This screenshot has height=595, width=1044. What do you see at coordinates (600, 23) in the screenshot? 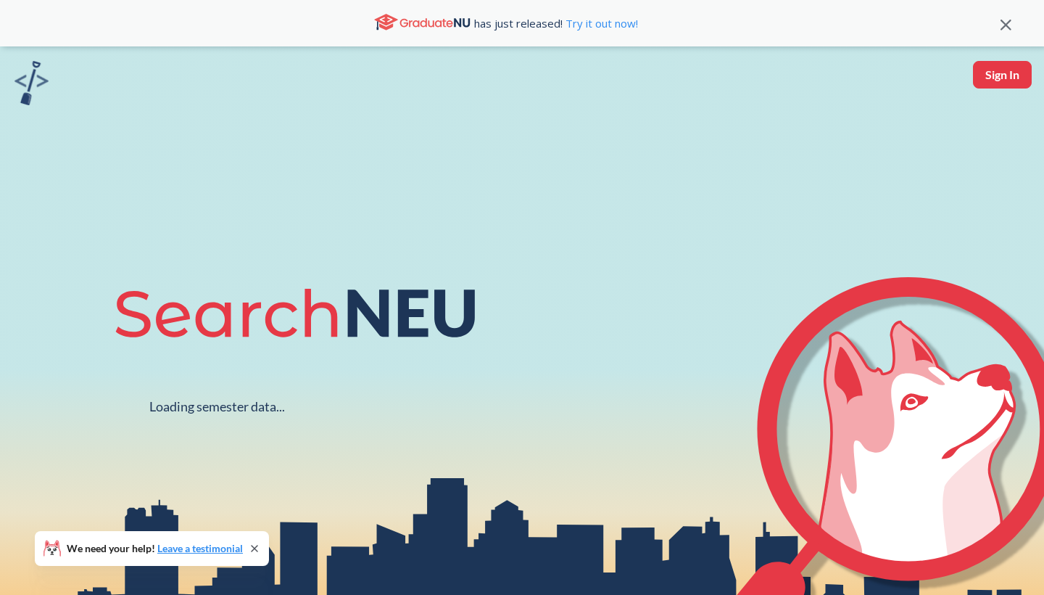
I see `a: Try it out now!` at bounding box center [600, 23].